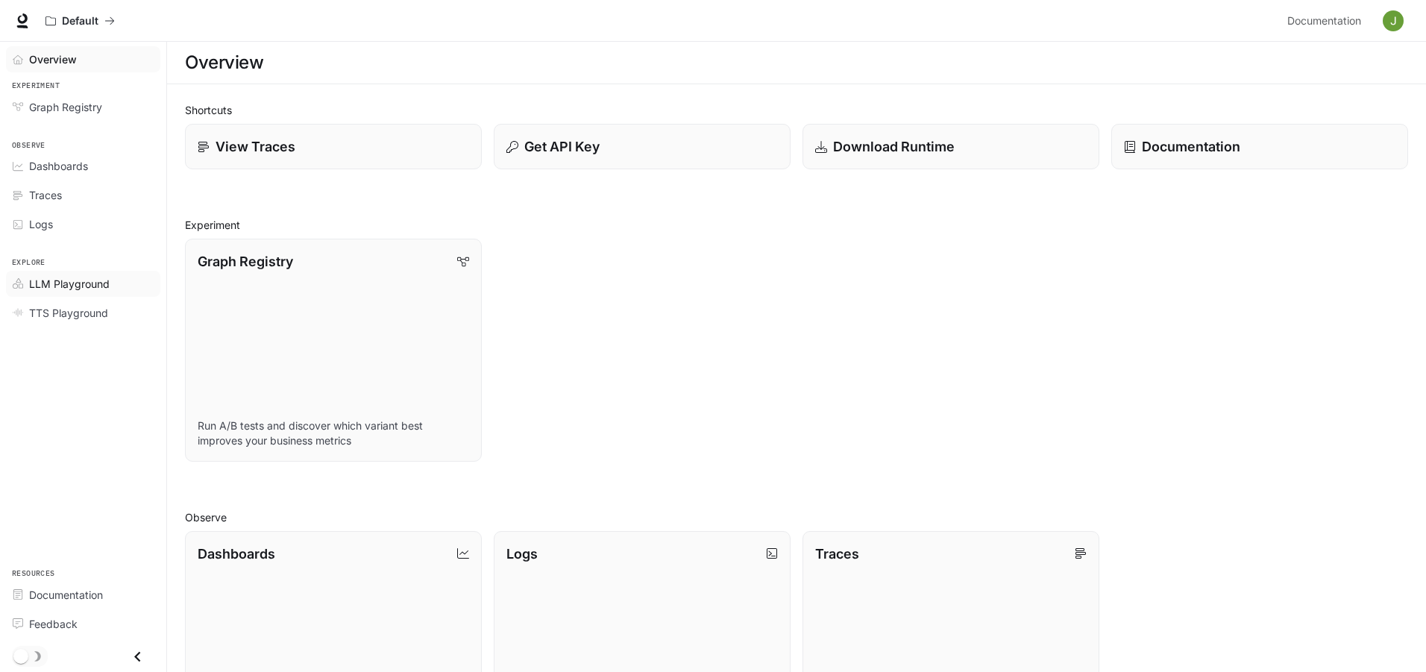  What do you see at coordinates (642, 146) in the screenshot?
I see `button: Get API Key` at bounding box center [642, 146].